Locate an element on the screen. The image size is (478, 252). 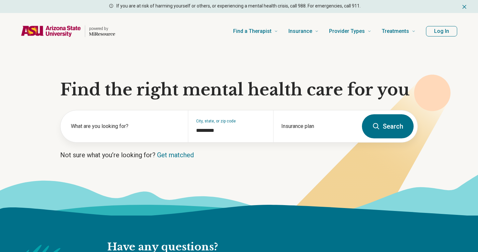
a: Treatments is located at coordinates (399, 31).